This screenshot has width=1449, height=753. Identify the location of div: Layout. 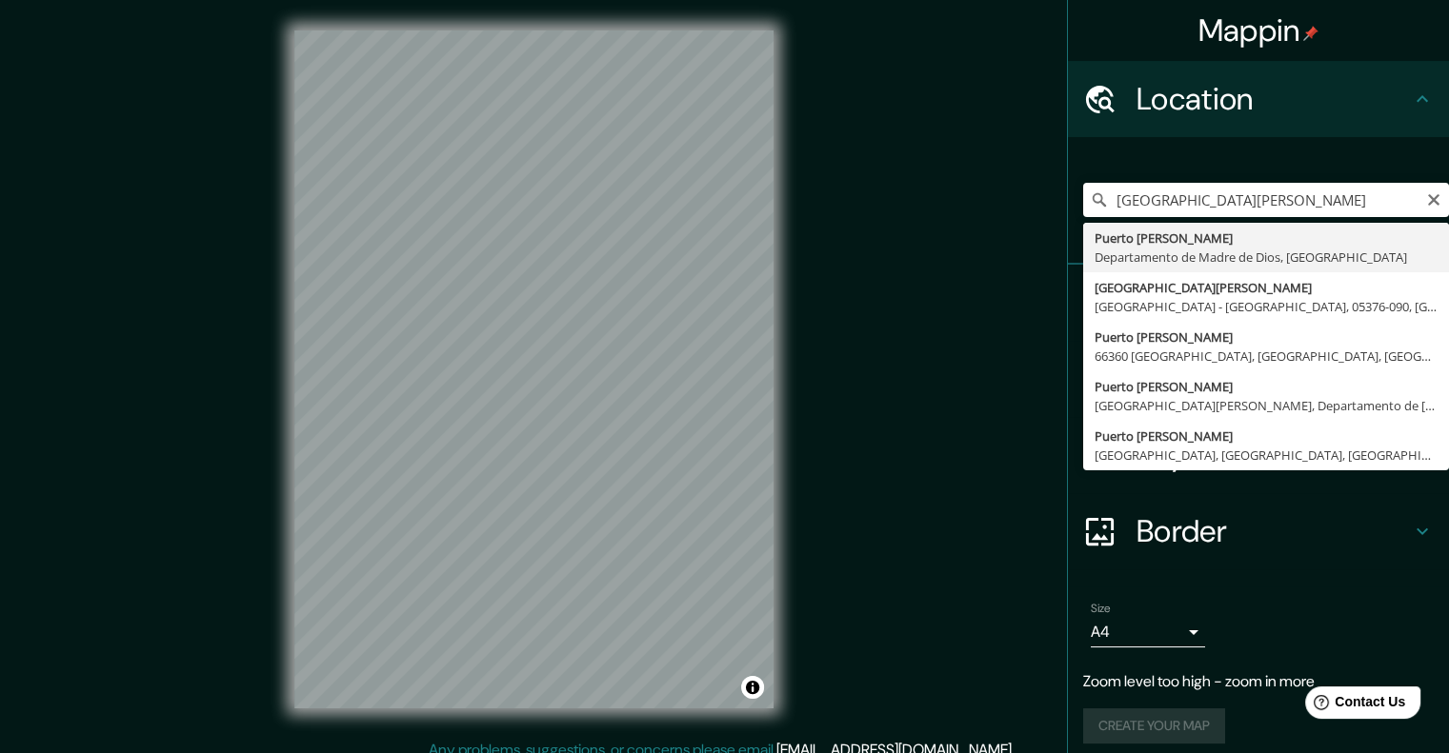
(1258, 455).